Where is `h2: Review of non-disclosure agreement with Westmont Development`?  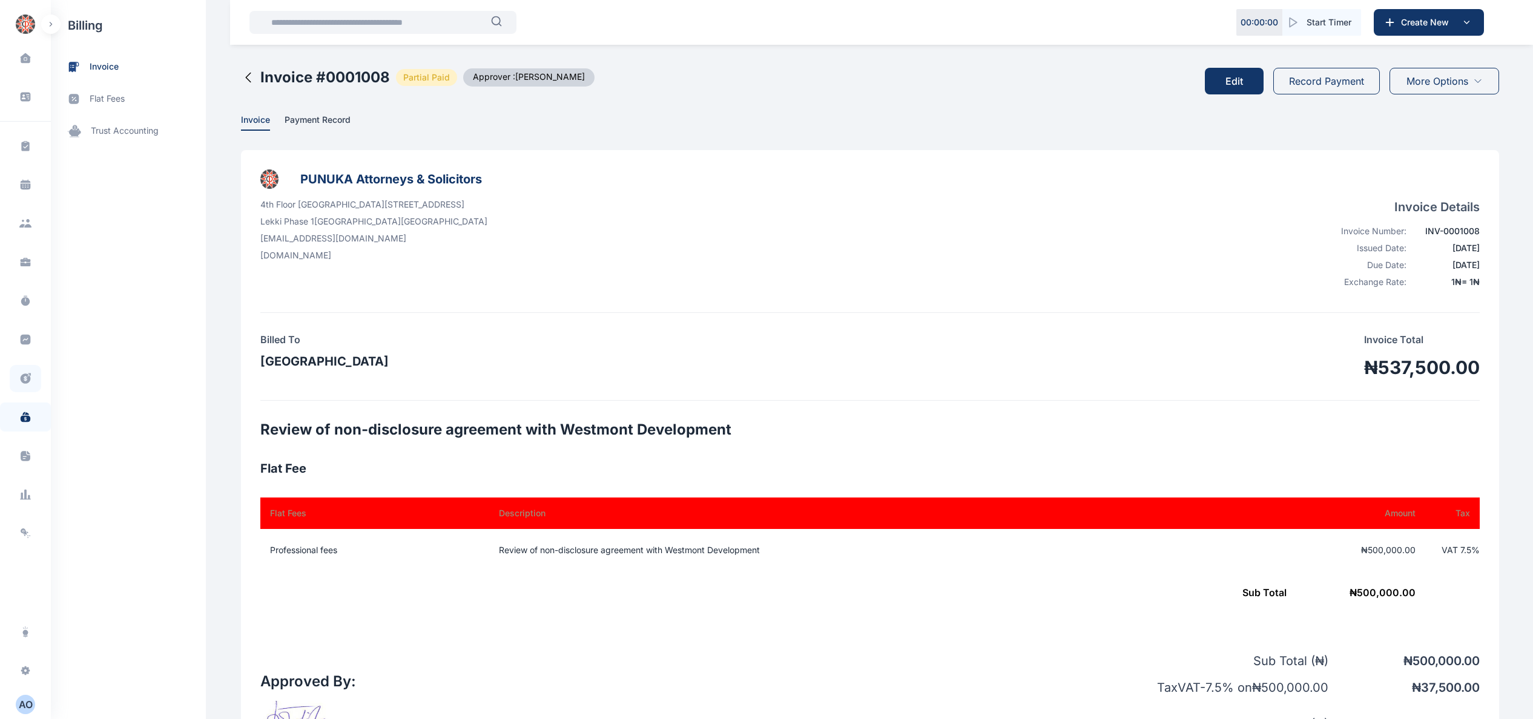
h2: Review of non-disclosure agreement with Westmont Development is located at coordinates (870, 430).